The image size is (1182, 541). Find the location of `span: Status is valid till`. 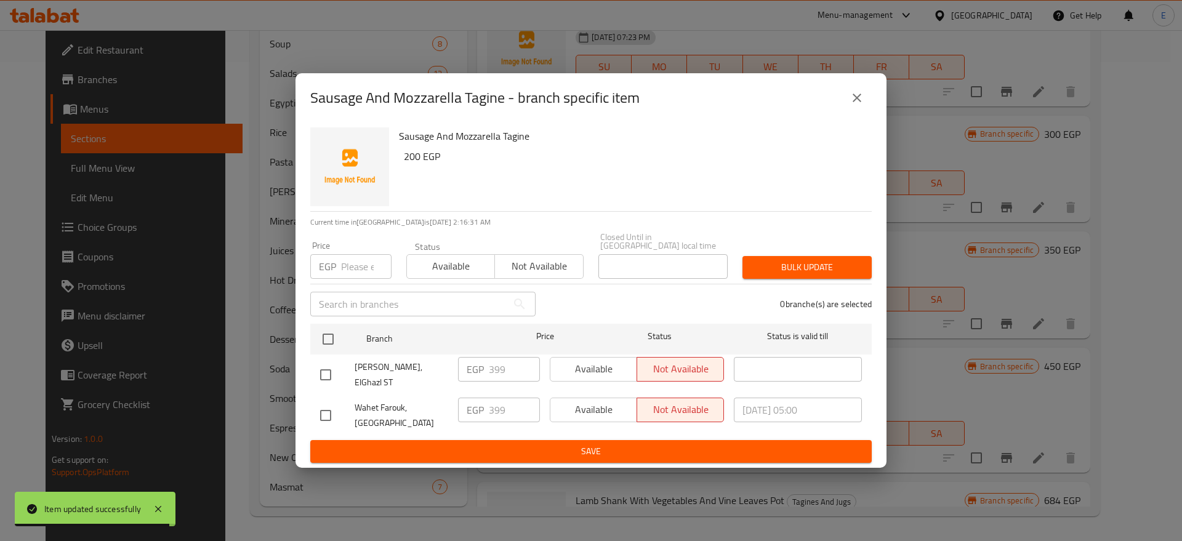

span: Status is valid till is located at coordinates (798, 336).